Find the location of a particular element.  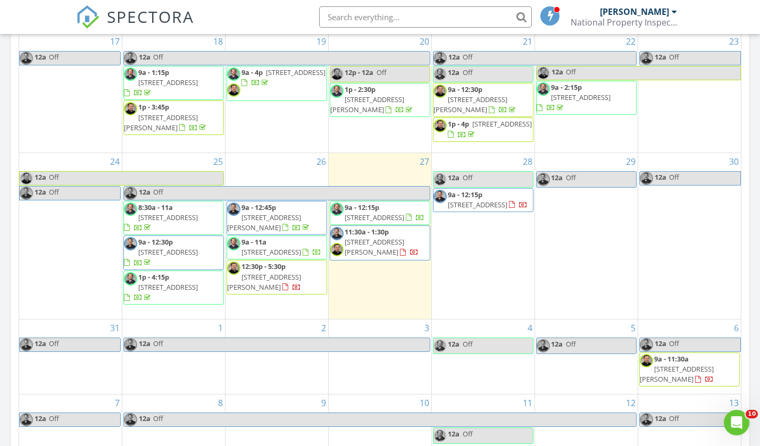

a: Go to September 7, 2025 is located at coordinates (117, 403).